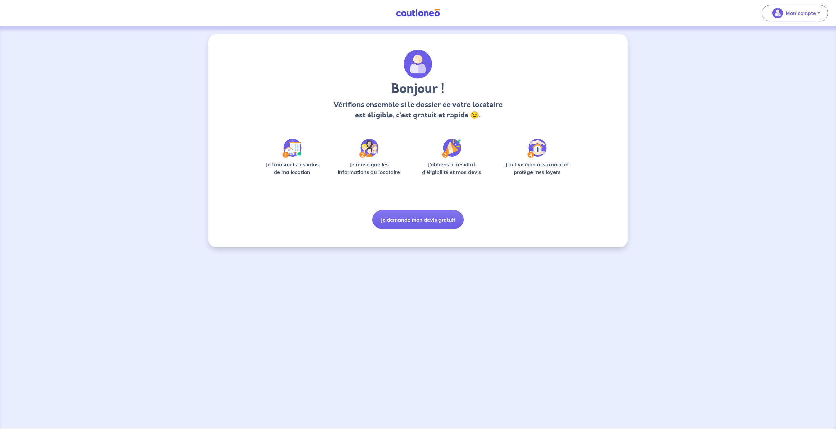 This screenshot has height=430, width=836. What do you see at coordinates (801, 13) in the screenshot?
I see `p: Mon compte` at bounding box center [801, 13].